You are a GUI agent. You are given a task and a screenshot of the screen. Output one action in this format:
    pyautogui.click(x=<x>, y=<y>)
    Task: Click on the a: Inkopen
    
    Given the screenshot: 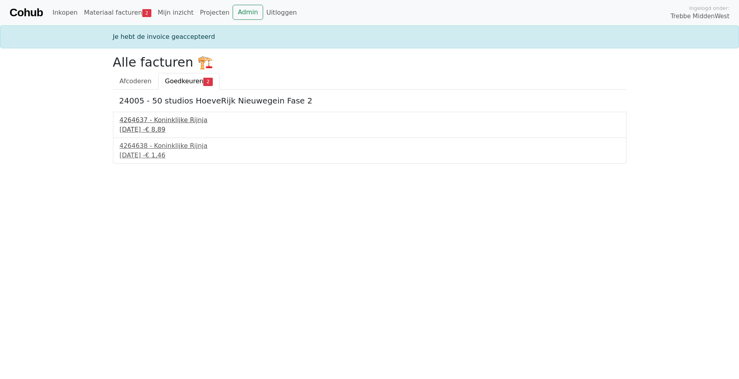 What is the action you would take?
    pyautogui.click(x=65, y=13)
    